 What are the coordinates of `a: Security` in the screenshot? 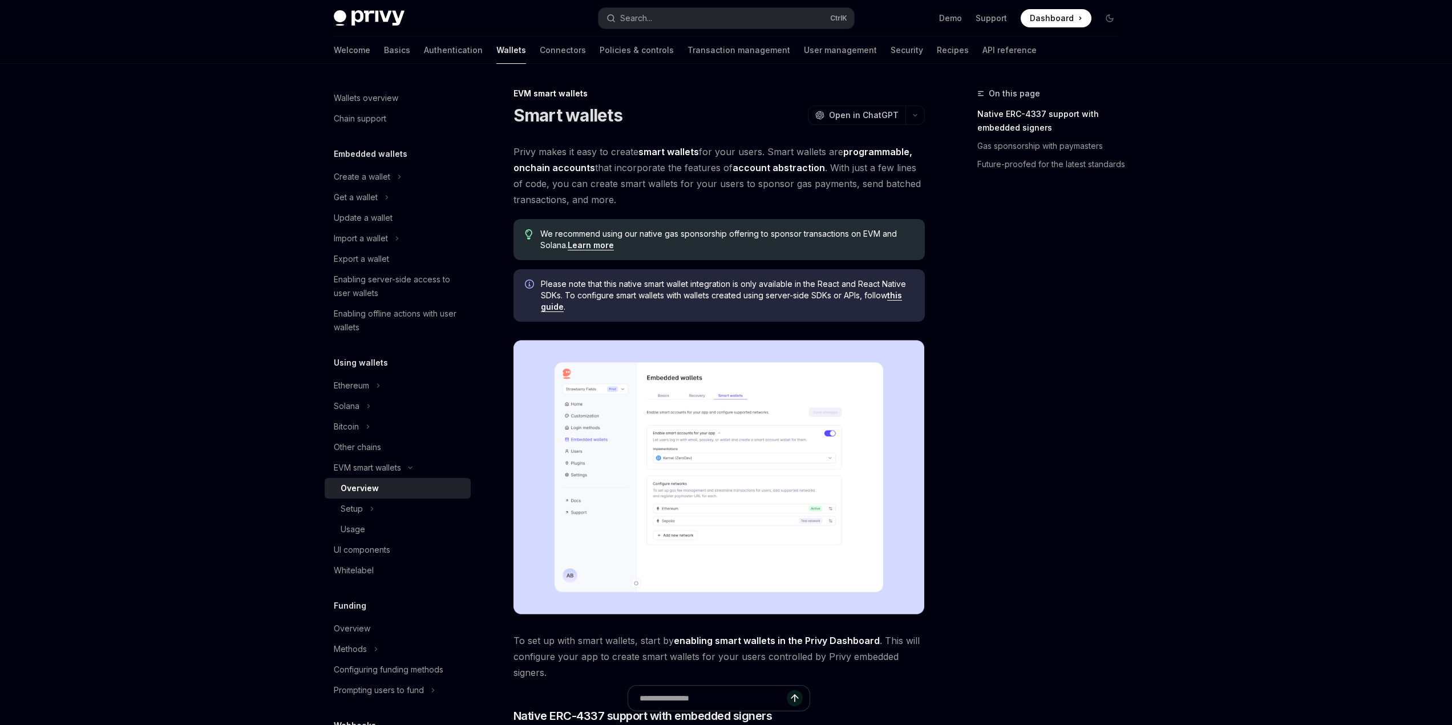 It's located at (906, 50).